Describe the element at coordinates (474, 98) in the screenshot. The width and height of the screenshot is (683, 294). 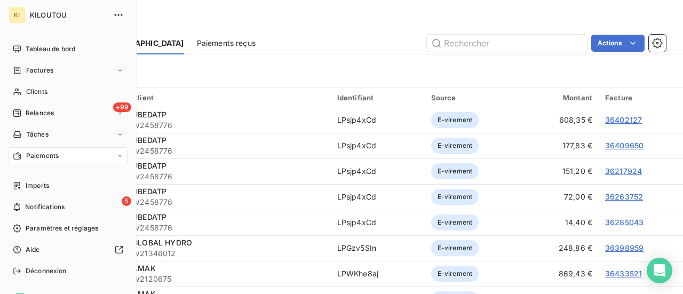
I see `div: Source` at that location.